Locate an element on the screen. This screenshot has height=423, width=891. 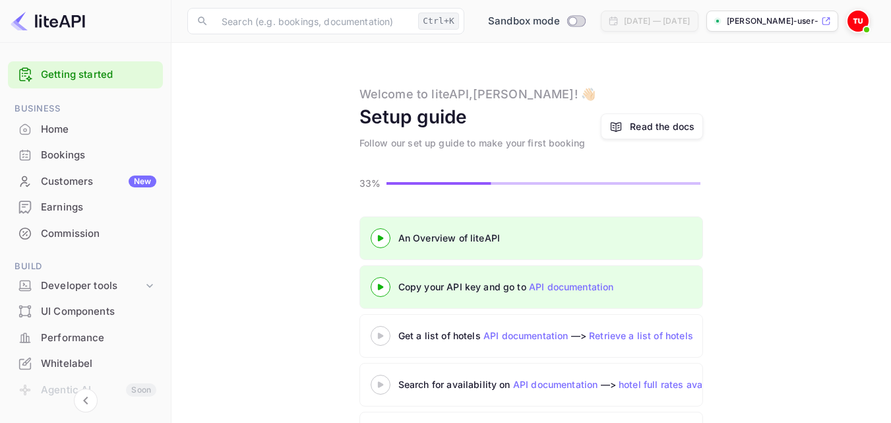
div: Setup guide is located at coordinates (413, 117).